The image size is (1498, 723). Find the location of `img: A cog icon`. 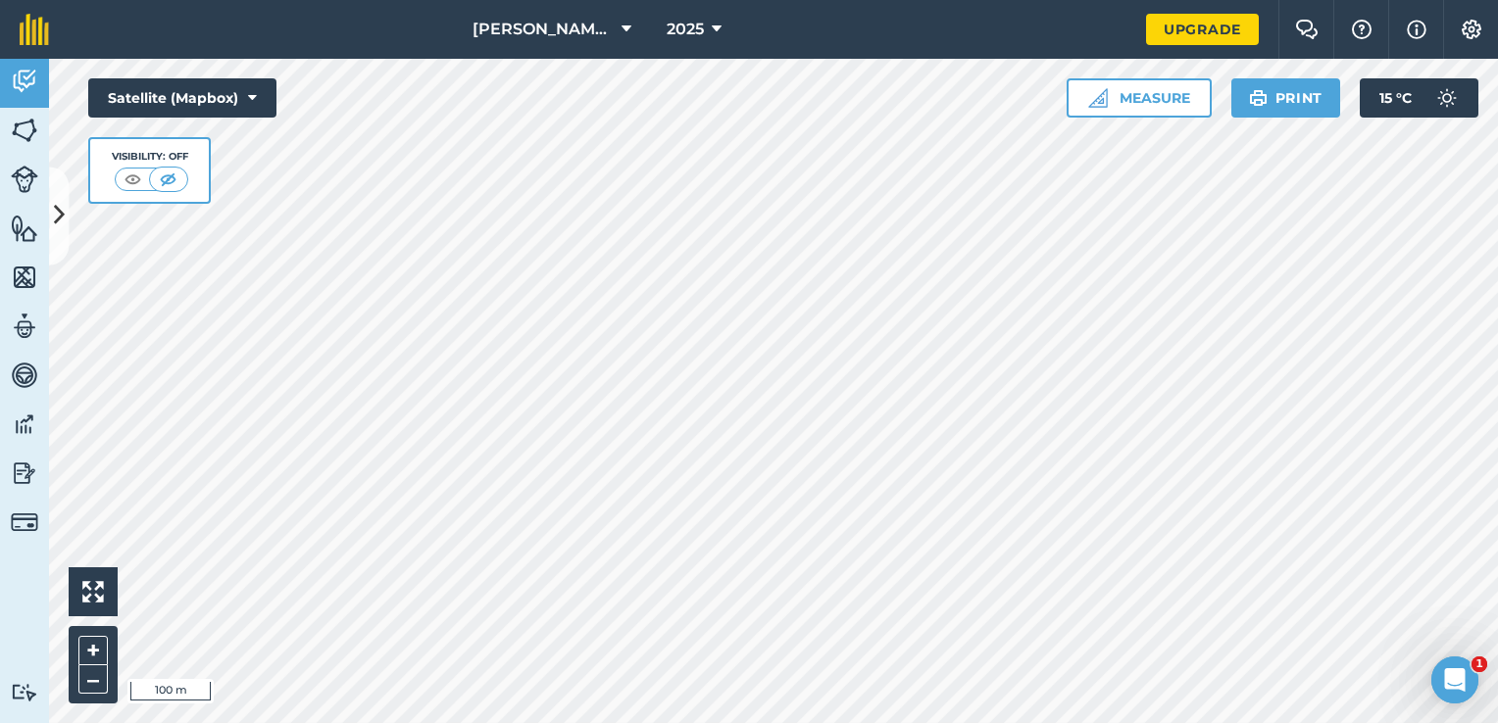

img: A cog icon is located at coordinates (1471, 29).